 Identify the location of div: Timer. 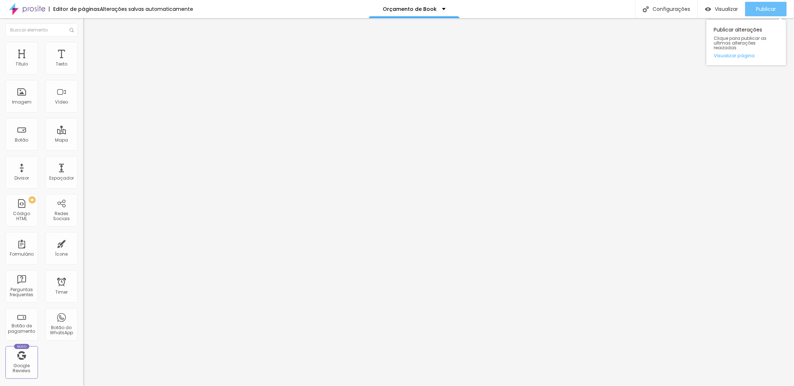
(61, 292).